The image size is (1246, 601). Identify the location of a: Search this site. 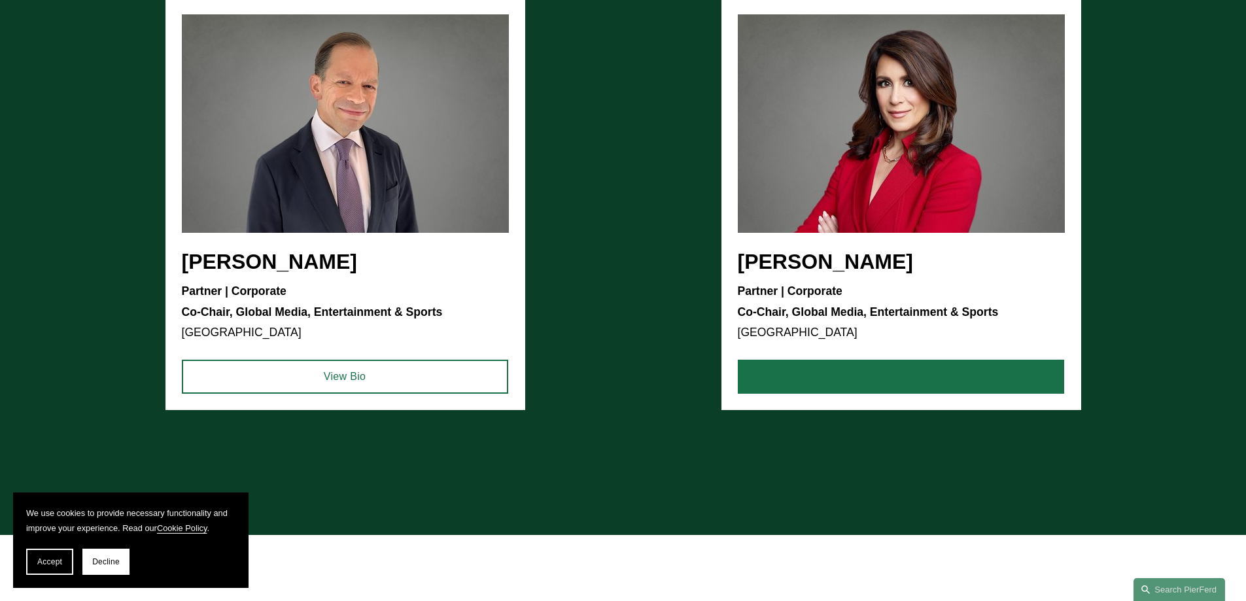
(1179, 589).